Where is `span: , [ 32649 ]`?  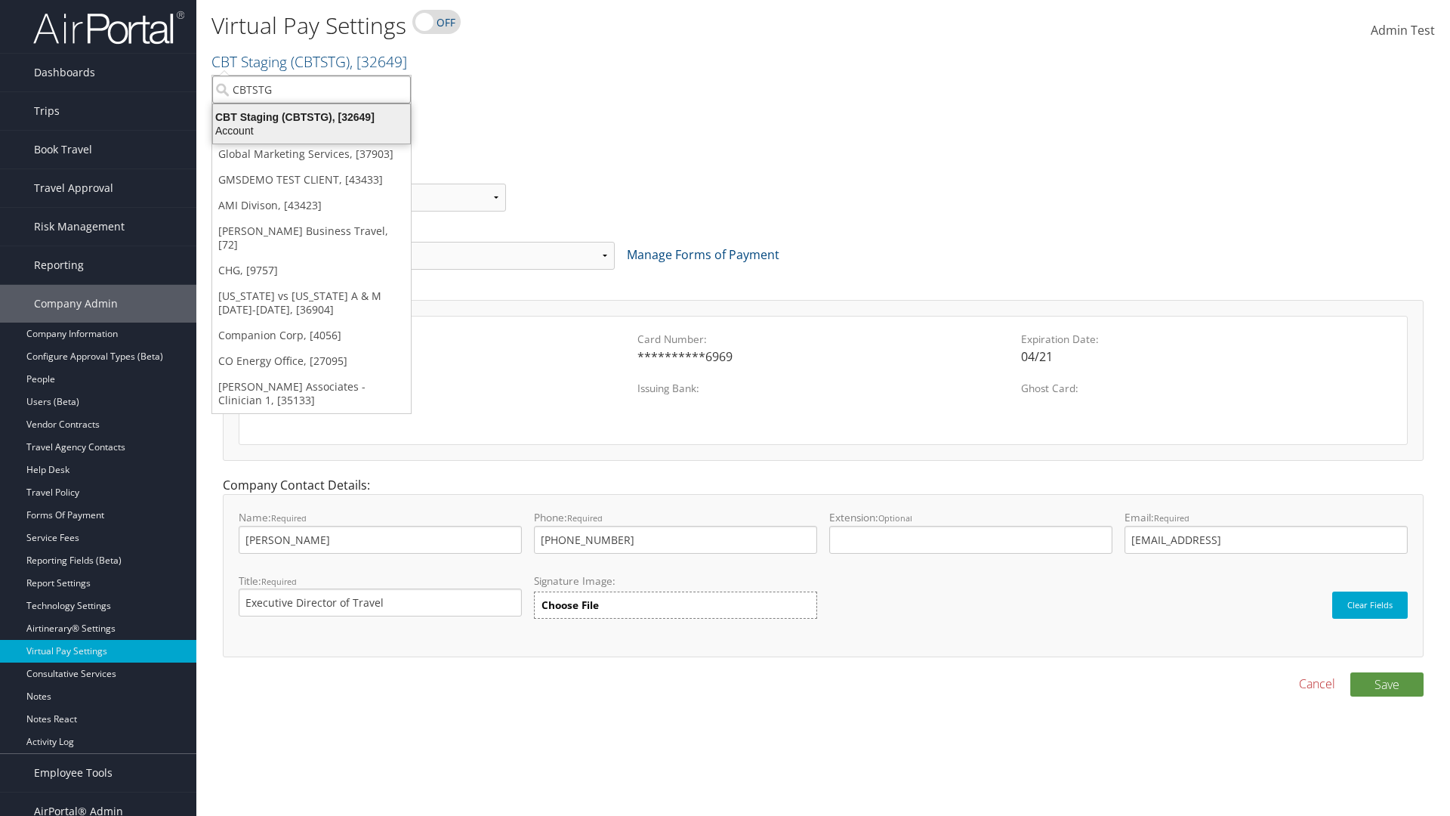 span: , [ 32649 ] is located at coordinates (378, 61).